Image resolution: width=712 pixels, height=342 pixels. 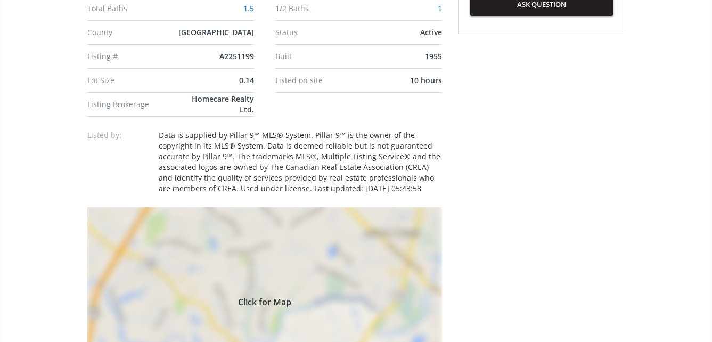 I want to click on div: Lot Size, so click(x=131, y=80).